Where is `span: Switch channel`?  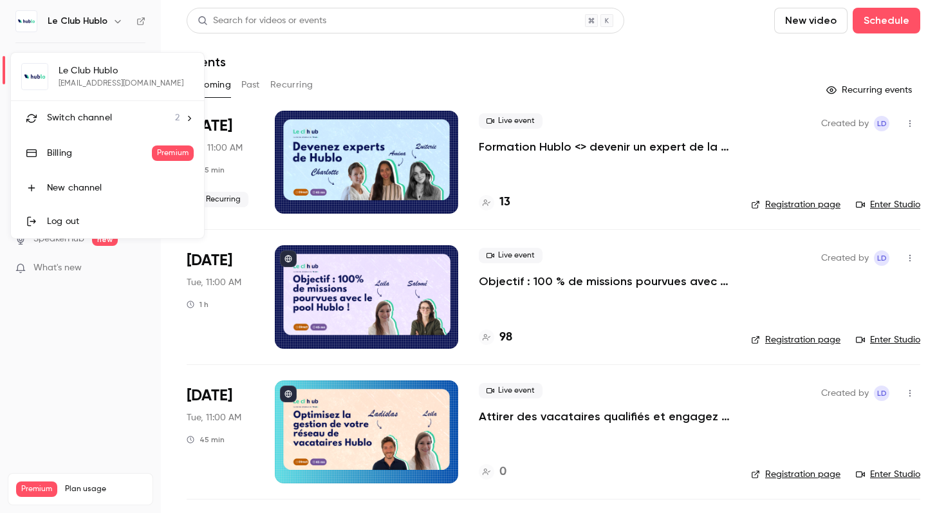 span: Switch channel is located at coordinates (79, 118).